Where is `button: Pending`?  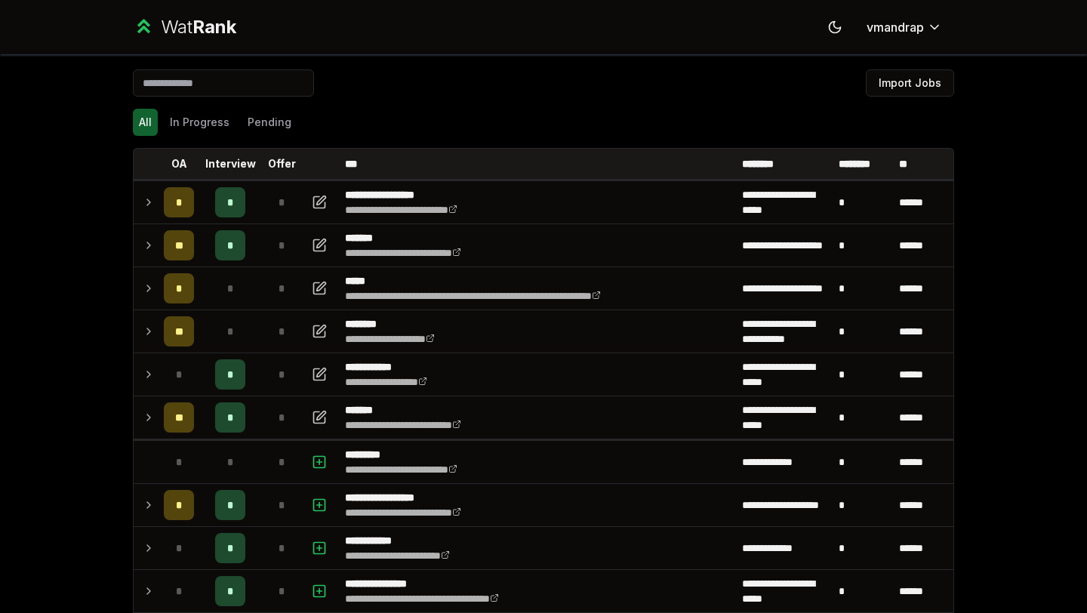
button: Pending is located at coordinates (269, 122).